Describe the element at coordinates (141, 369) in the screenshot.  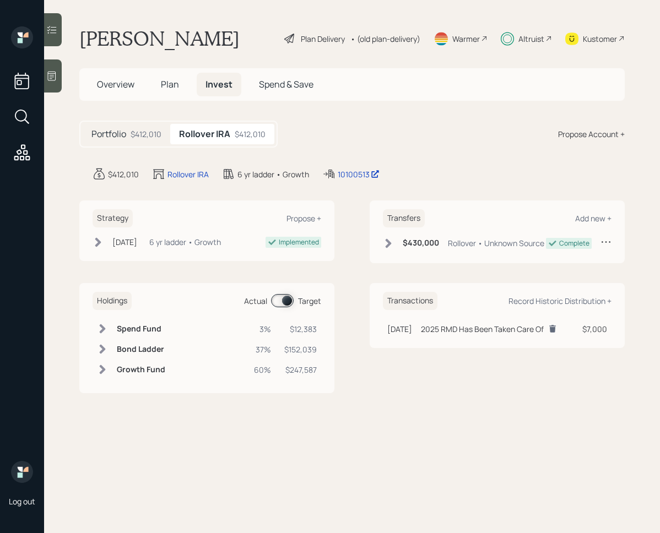
I see `h6: Growth Fund` at that location.